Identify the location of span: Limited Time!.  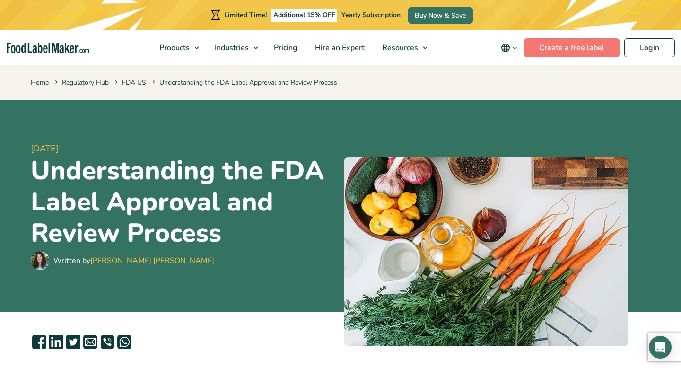
(246, 15).